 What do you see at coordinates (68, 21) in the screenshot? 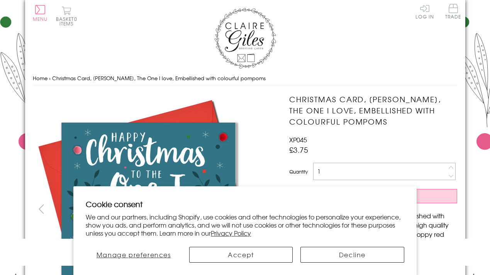
I see `span: 0 items` at bounding box center [68, 21].